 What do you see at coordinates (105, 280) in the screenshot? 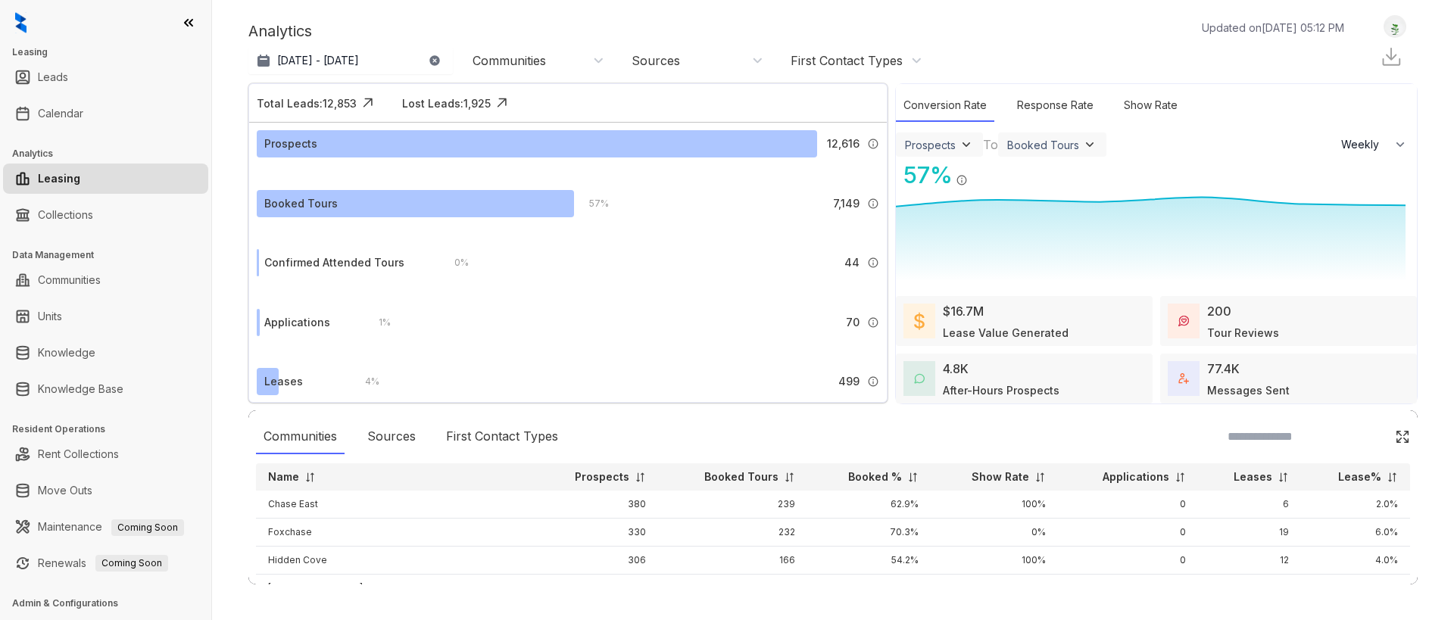
I see `li: Communities` at bounding box center [105, 280].